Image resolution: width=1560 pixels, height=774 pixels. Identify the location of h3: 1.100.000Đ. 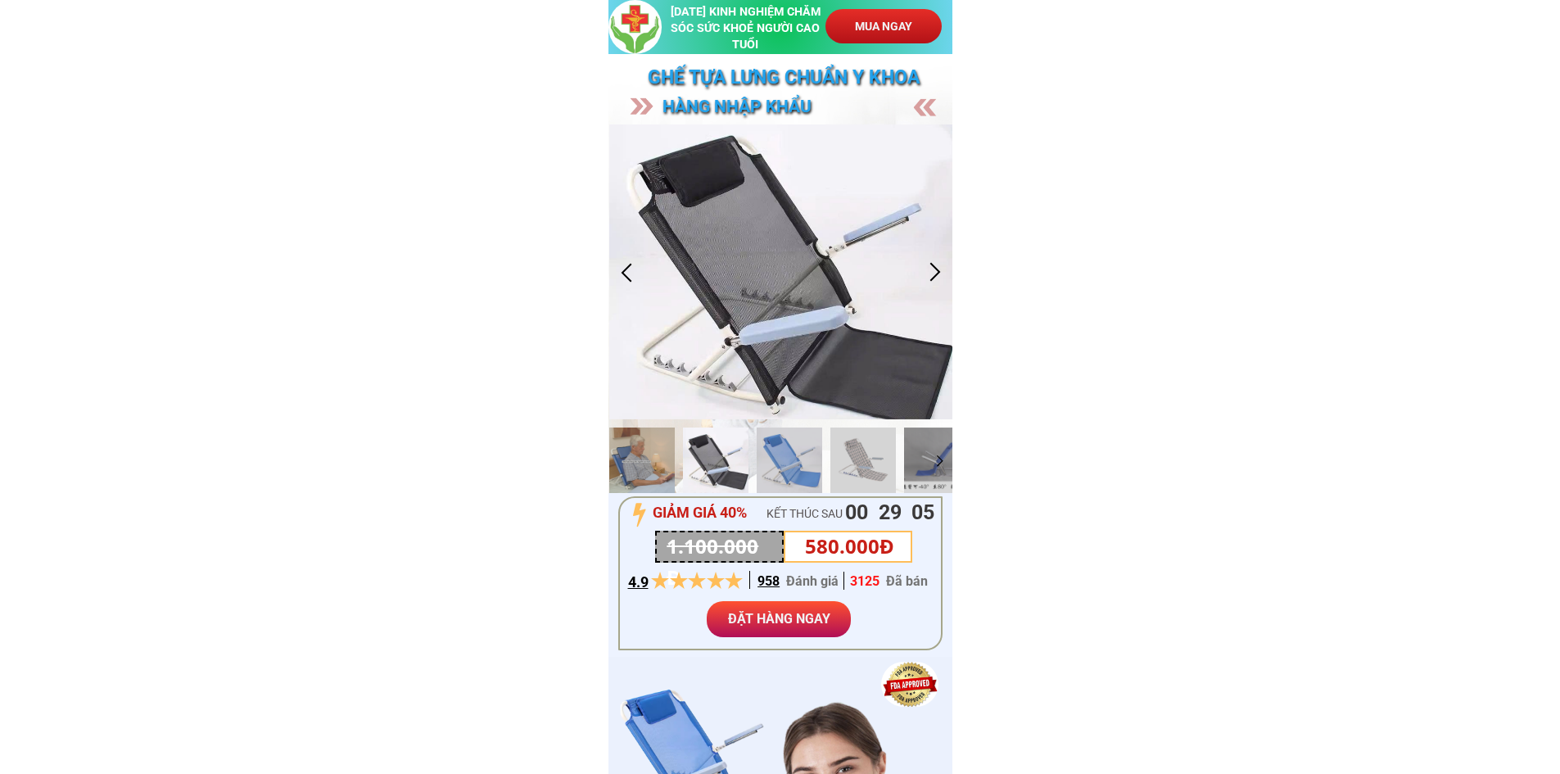
(719, 562).